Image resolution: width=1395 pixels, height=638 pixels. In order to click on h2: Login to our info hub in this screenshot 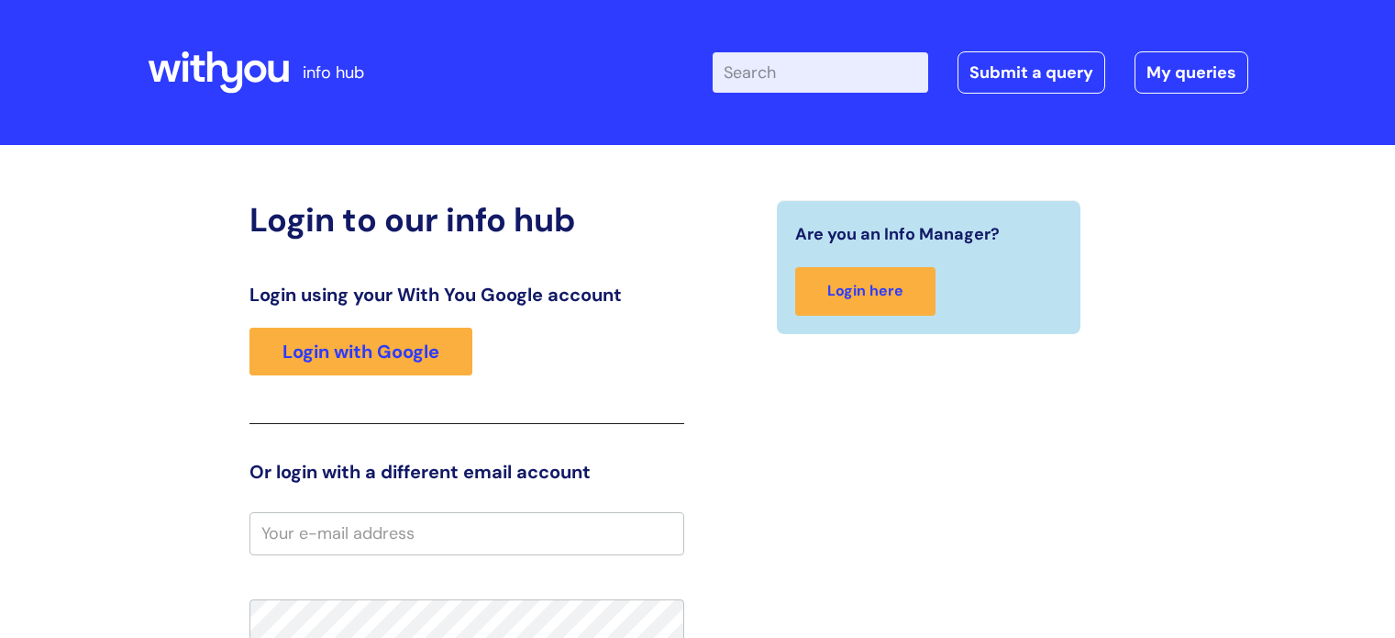, I will do `click(467, 219)`.